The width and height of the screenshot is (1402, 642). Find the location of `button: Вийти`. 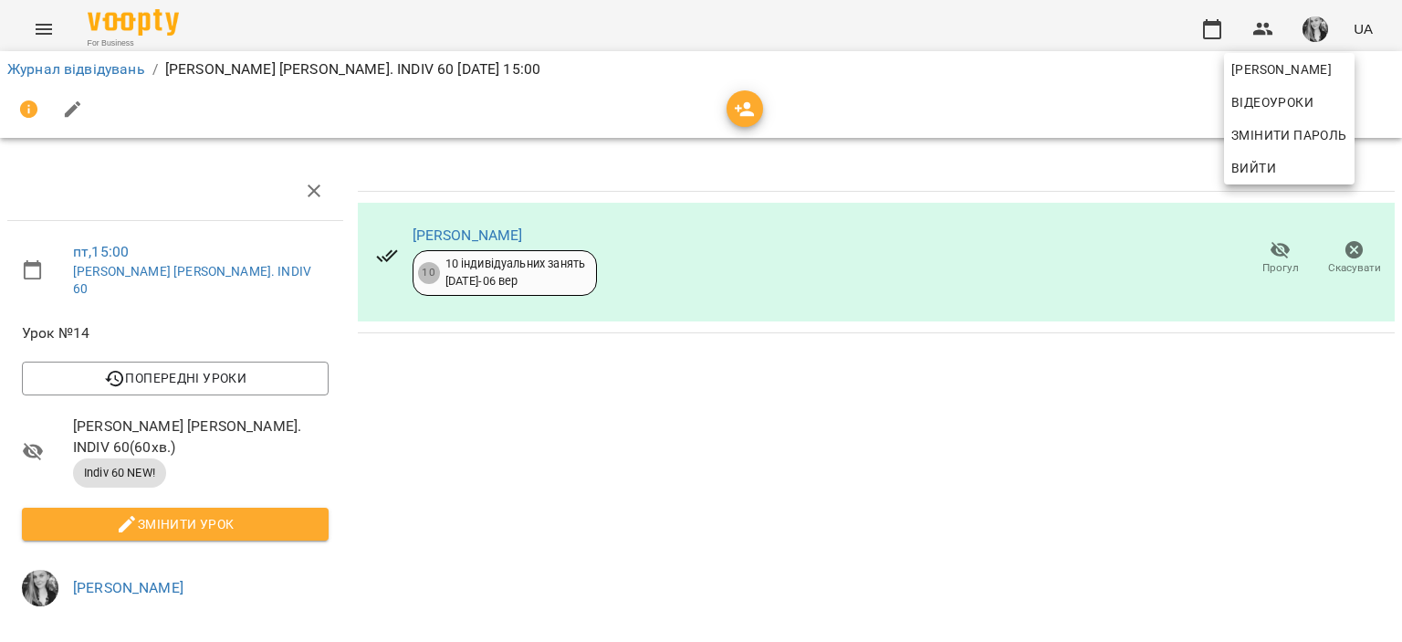

button: Вийти is located at coordinates (1289, 168).